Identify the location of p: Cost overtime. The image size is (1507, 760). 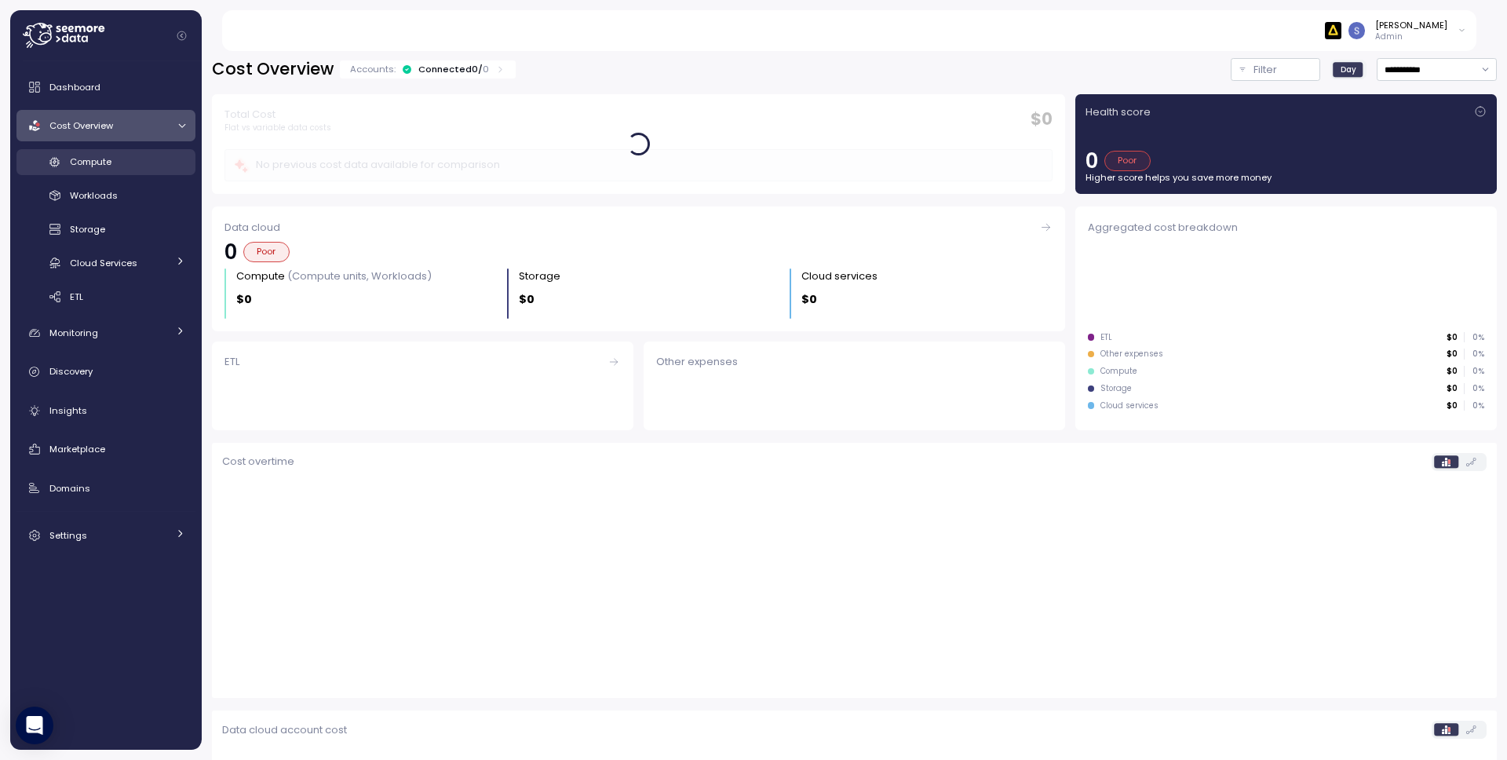
(258, 462).